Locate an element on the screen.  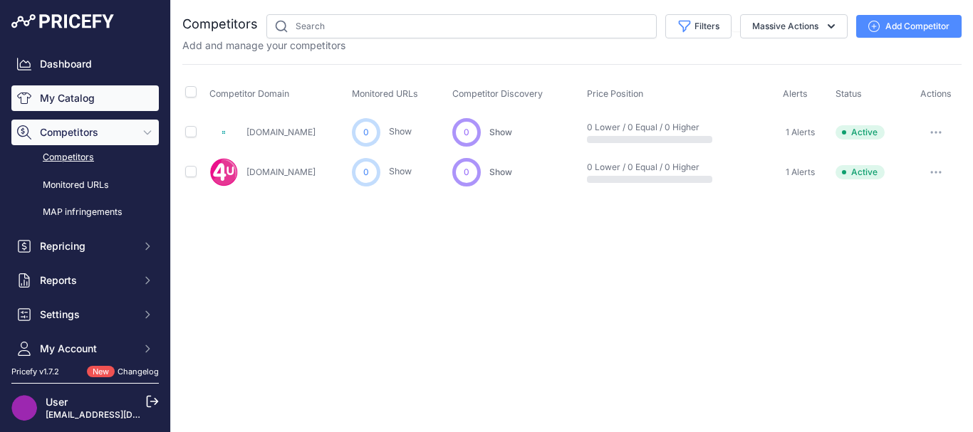
button: Add Competitor is located at coordinates (909, 26).